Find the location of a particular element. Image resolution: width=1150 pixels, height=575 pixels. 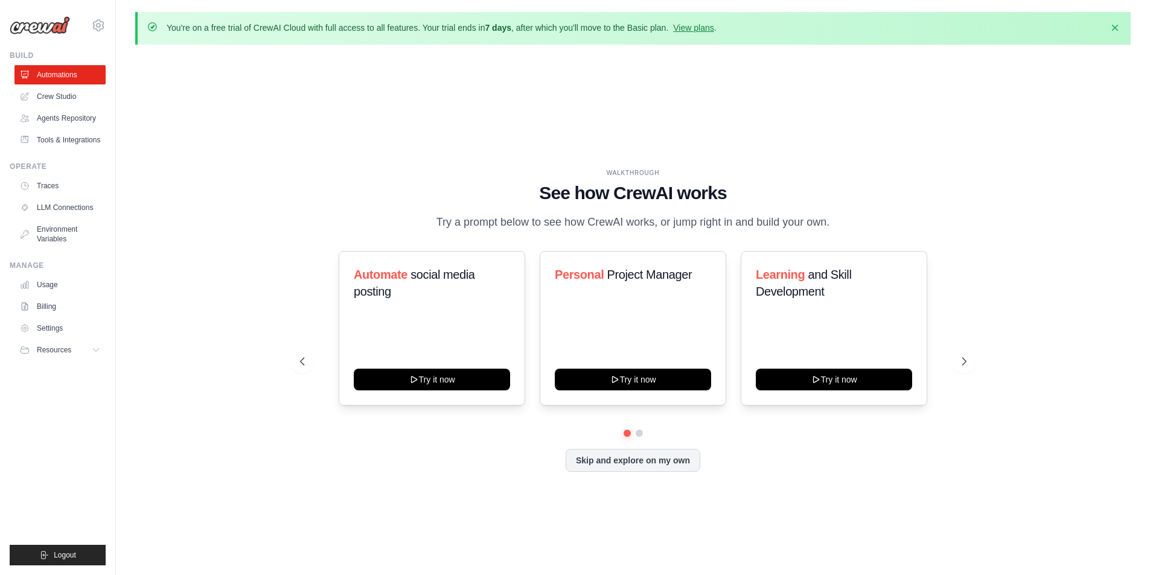

span: Resources is located at coordinates (54, 350).